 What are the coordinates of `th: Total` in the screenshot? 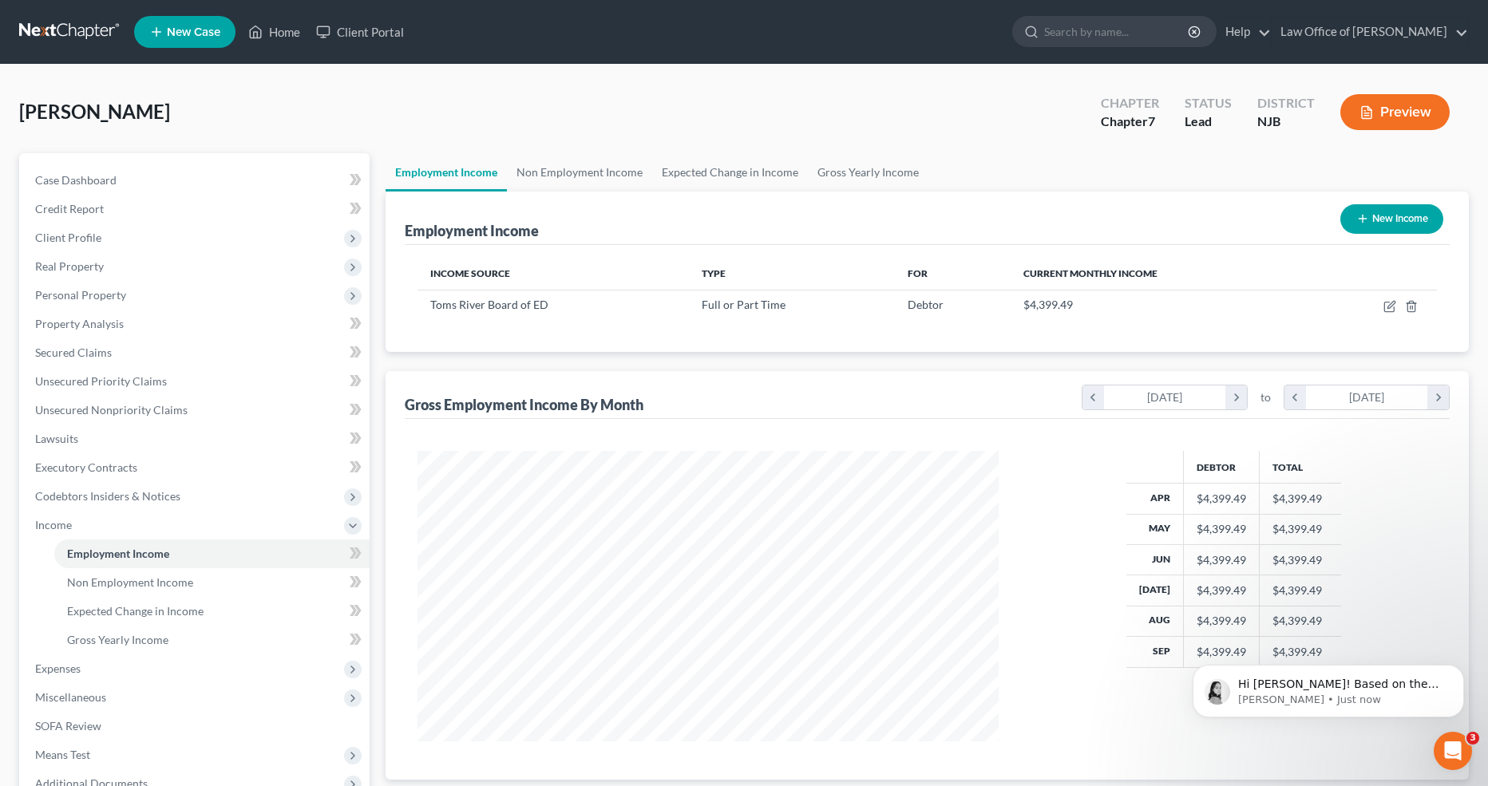 It's located at (1300, 467).